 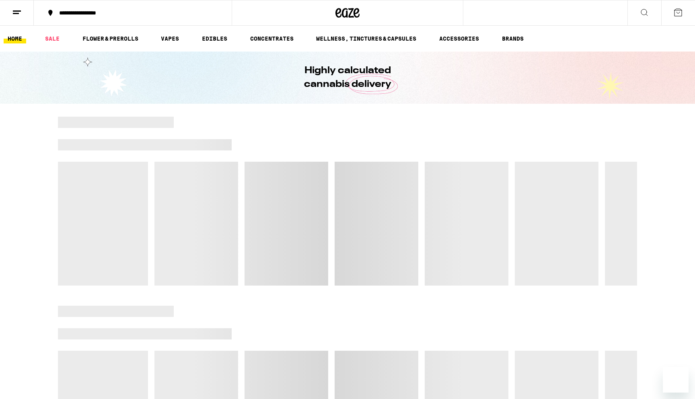 What do you see at coordinates (347, 78) in the screenshot?
I see `h1: Highly calculated cannabis delivery` at bounding box center [347, 78].